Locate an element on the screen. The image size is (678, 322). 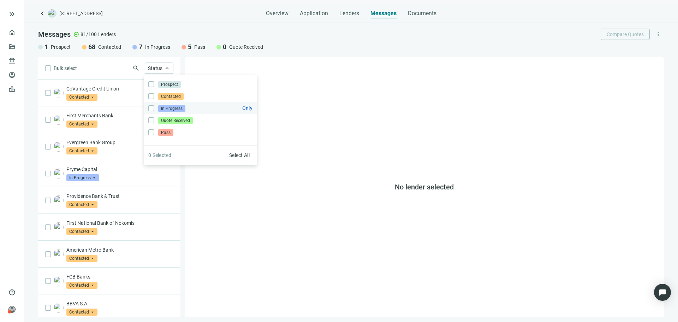
span: 0 is located at coordinates (225, 47).